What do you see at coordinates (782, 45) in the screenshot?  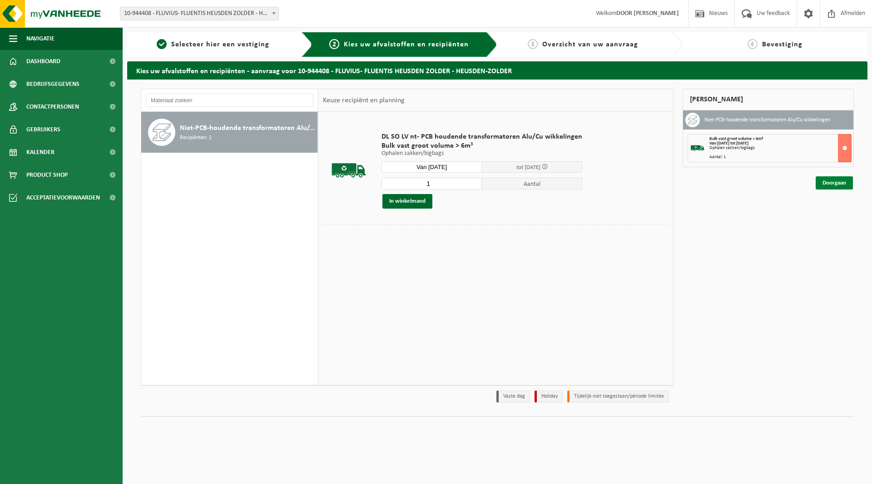 I see `span: Bevestiging` at bounding box center [782, 45].